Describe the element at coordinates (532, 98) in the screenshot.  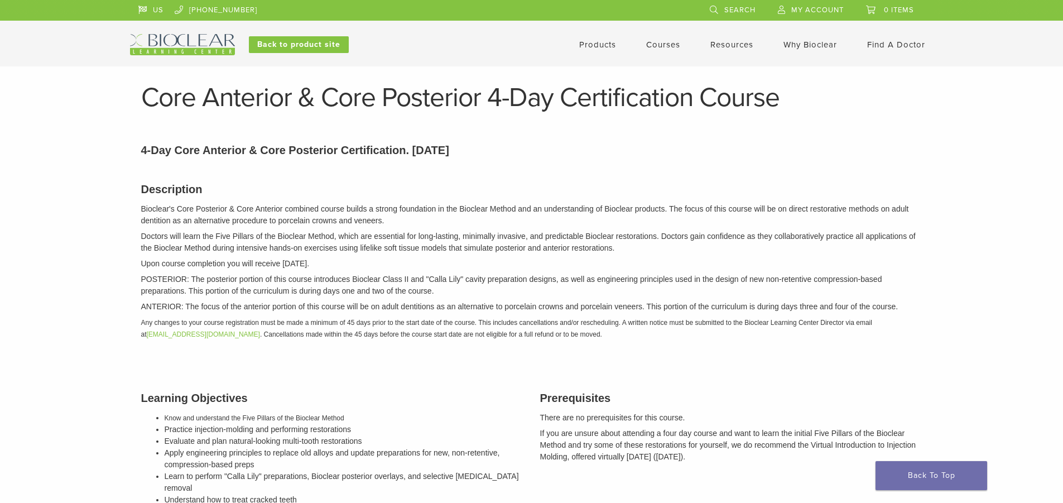
I see `h1: Core Anterior & Core Posterior 4-Day Certification Course` at that location.